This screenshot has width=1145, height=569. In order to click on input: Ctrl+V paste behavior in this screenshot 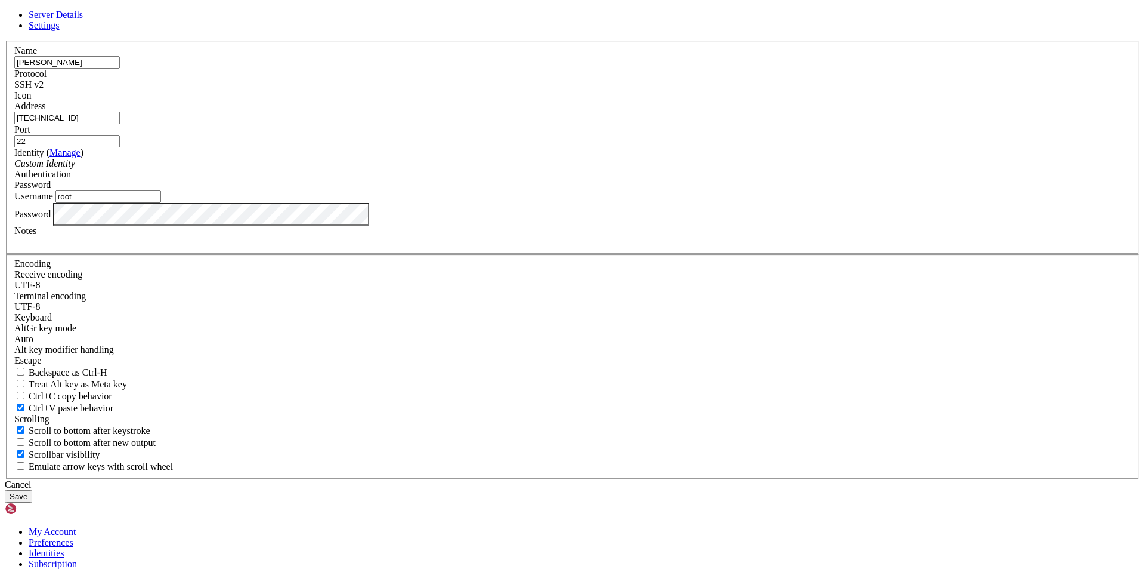, I will do `click(20, 407)`.